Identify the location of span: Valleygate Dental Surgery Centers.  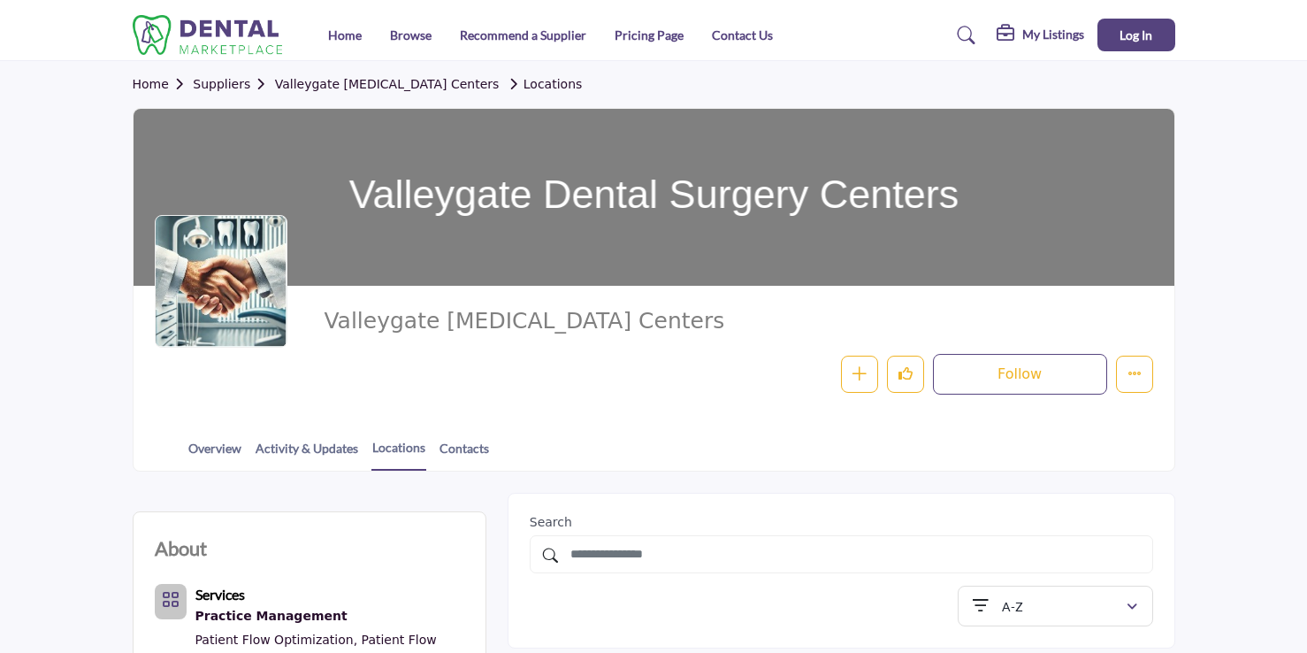
(564, 321).